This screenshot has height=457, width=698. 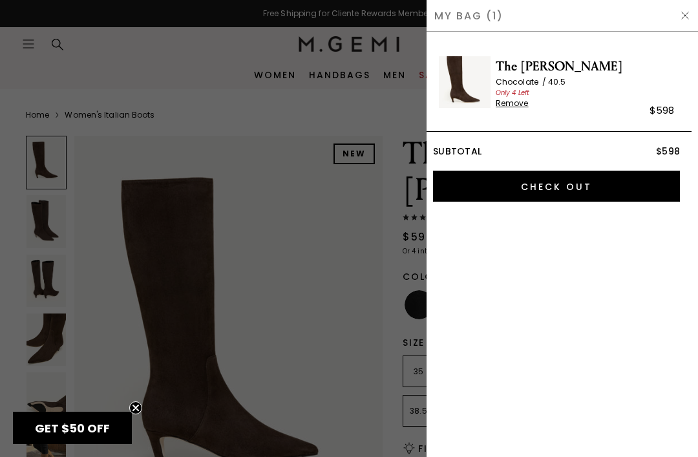 I want to click on img: The Tina, so click(x=465, y=82).